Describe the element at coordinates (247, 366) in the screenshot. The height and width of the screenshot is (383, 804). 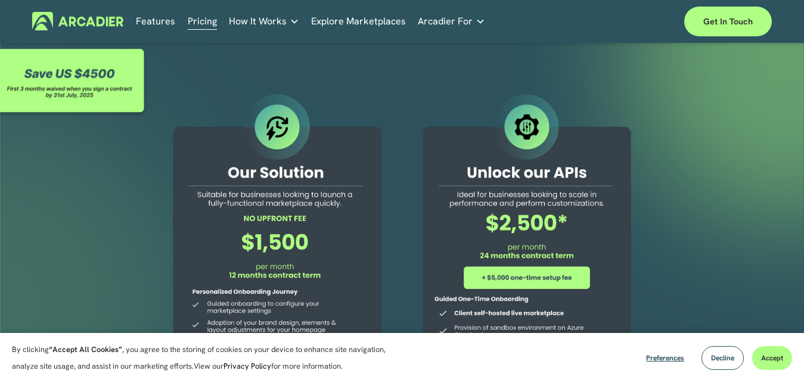
I see `a: Privacy Policy` at that location.